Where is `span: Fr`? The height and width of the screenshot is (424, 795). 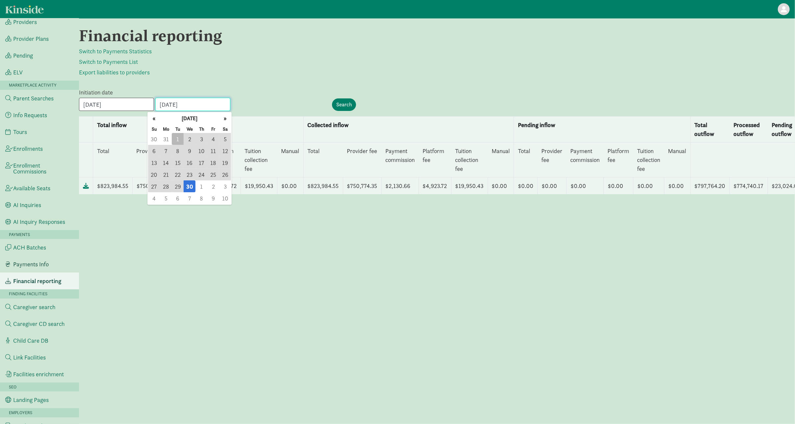 span: Fr is located at coordinates (213, 129).